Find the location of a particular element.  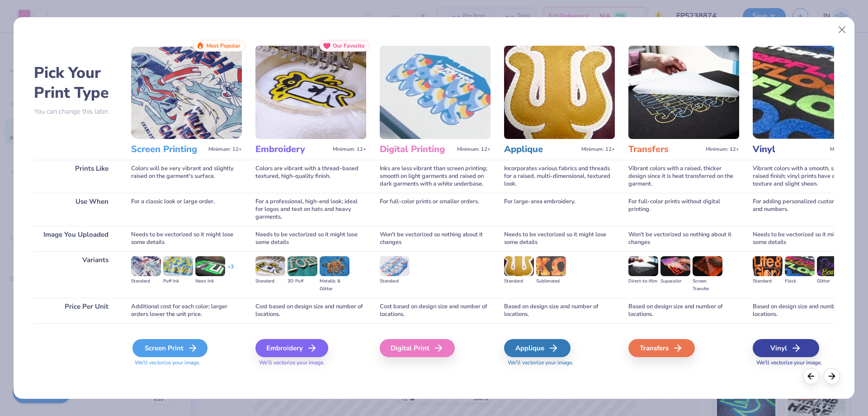

div: Digital Print is located at coordinates (417, 348).